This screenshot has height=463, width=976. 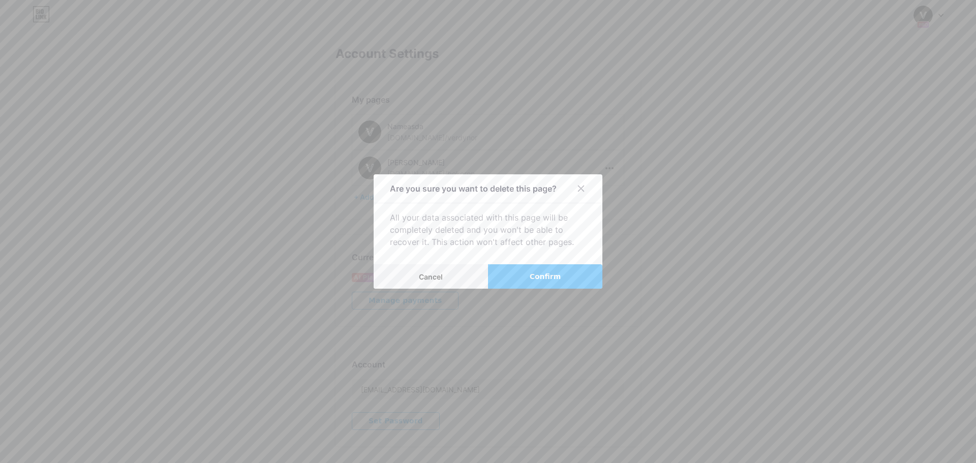 What do you see at coordinates (431, 277) in the screenshot?
I see `button: Cancel` at bounding box center [431, 277].